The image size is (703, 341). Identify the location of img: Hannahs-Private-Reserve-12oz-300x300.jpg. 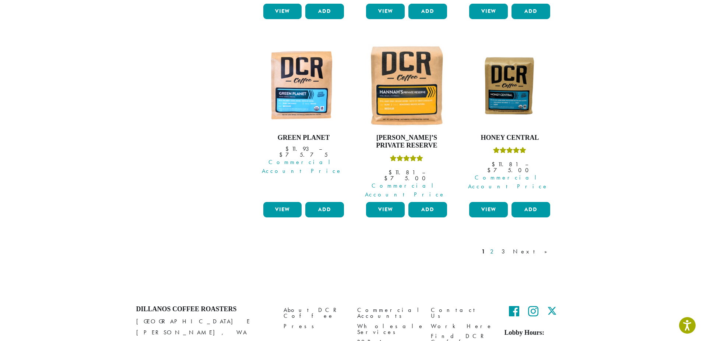
(407, 86).